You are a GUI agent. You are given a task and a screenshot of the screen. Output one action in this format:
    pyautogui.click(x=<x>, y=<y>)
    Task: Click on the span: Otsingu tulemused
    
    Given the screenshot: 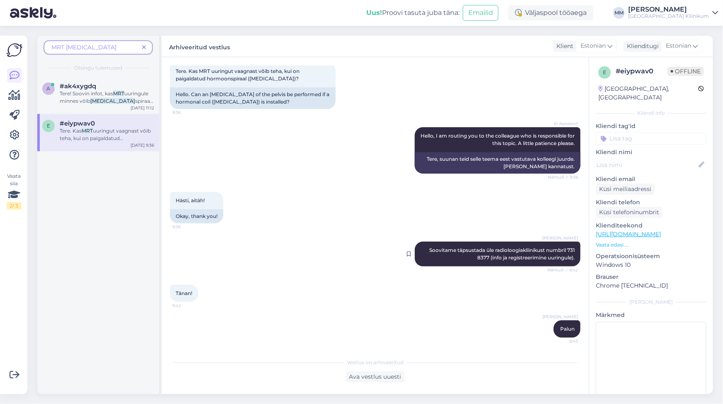 What is the action you would take?
    pyautogui.click(x=98, y=68)
    